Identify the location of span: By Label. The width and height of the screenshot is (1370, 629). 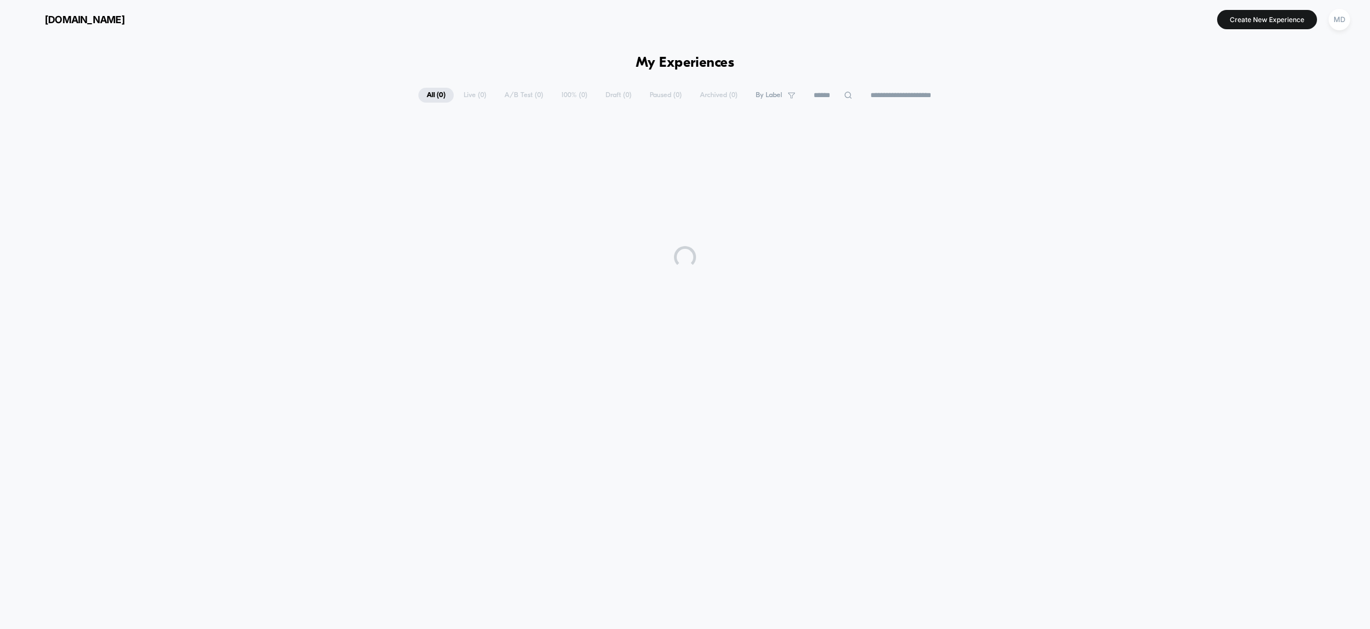
(769, 95).